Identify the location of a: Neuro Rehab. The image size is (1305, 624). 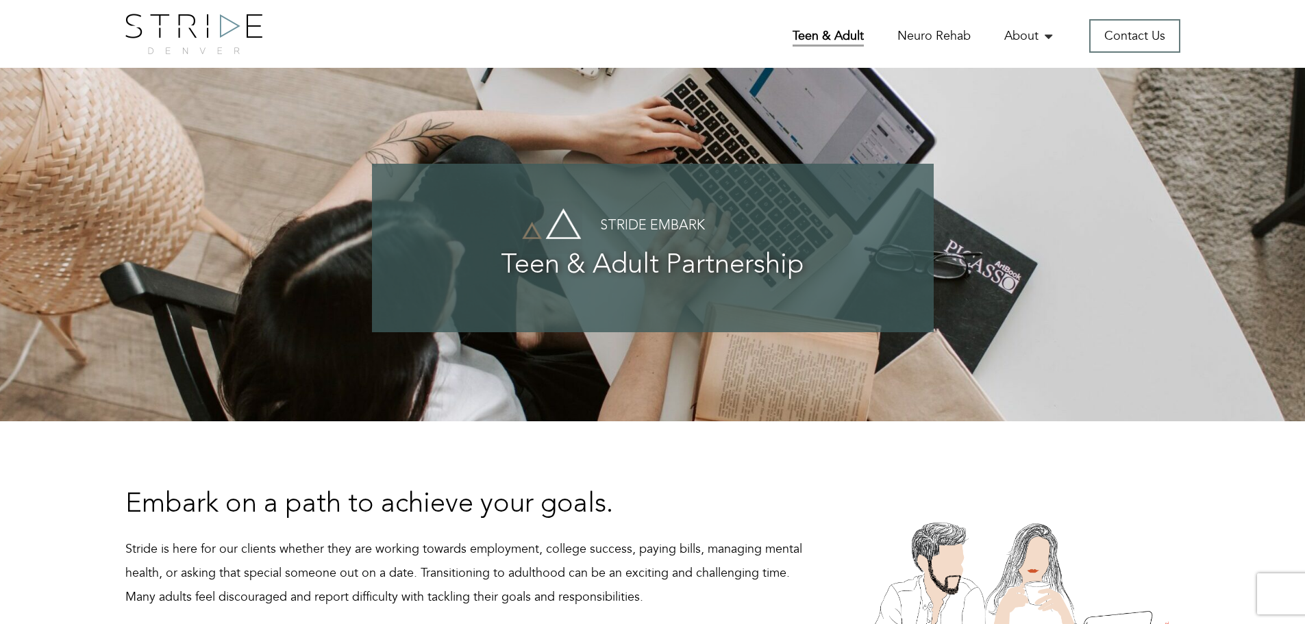
(934, 36).